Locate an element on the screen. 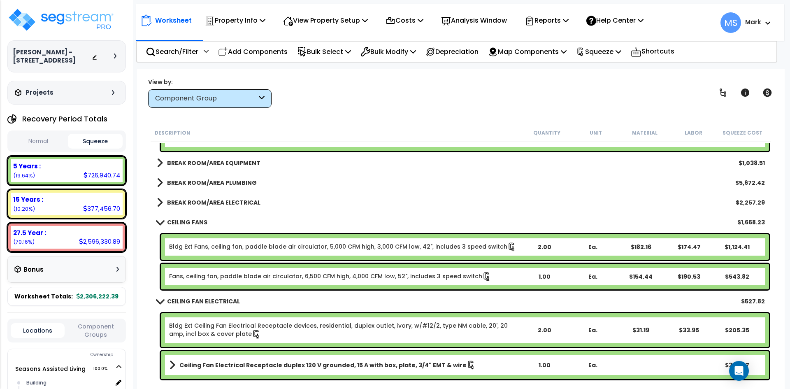 The image size is (790, 389). div: Depreciation is located at coordinates (452, 51).